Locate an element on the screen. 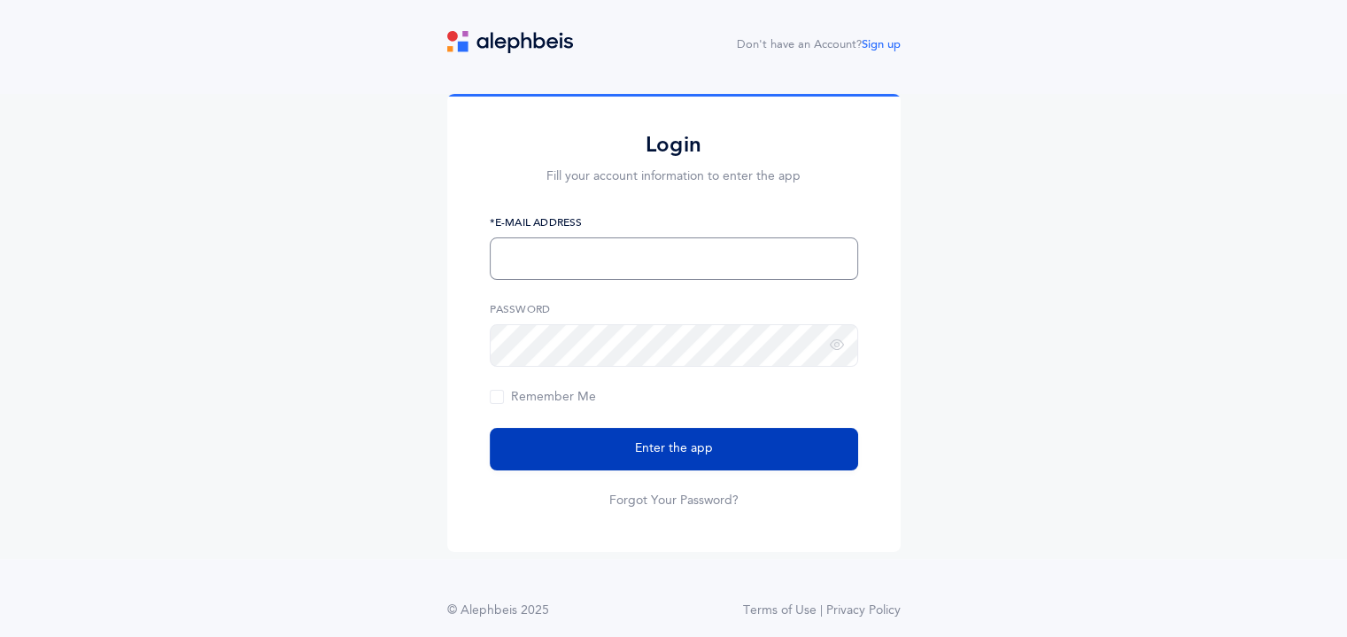 Image resolution: width=1347 pixels, height=637 pixels. h2: Login is located at coordinates (674, 144).